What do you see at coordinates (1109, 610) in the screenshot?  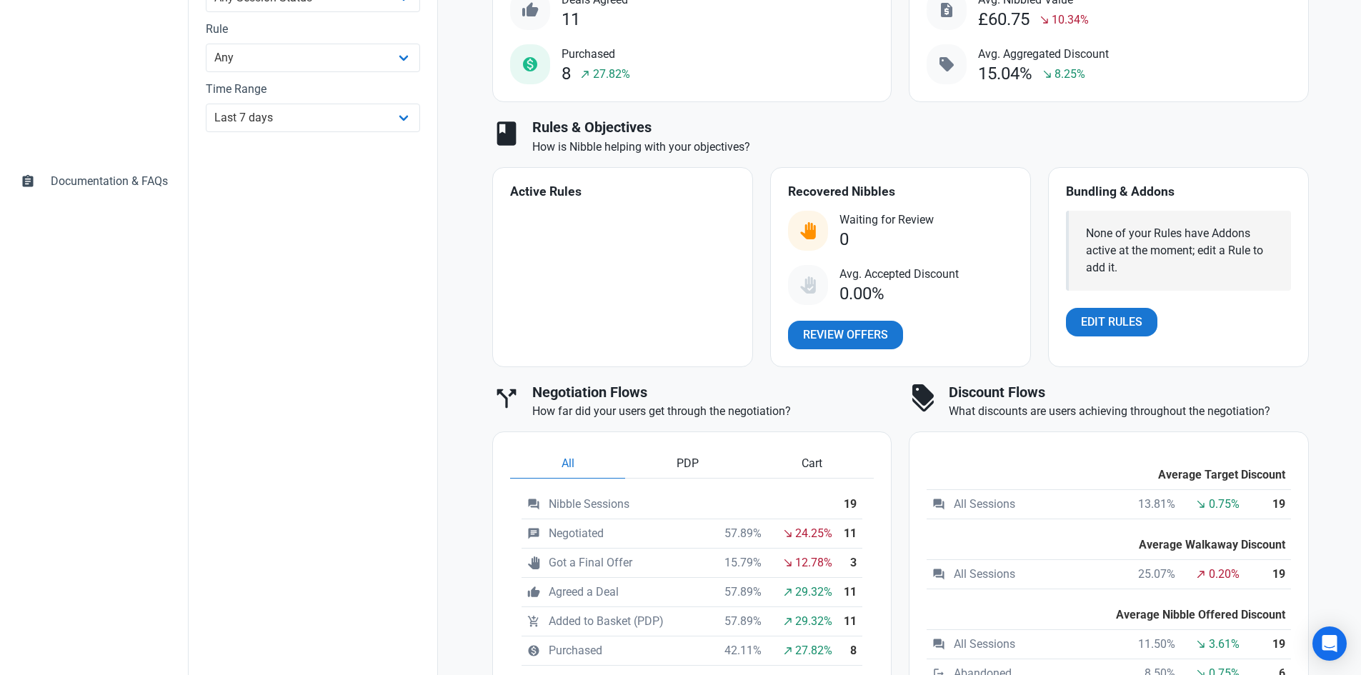 I see `th: Average Nibble Offered Discount` at bounding box center [1109, 610].